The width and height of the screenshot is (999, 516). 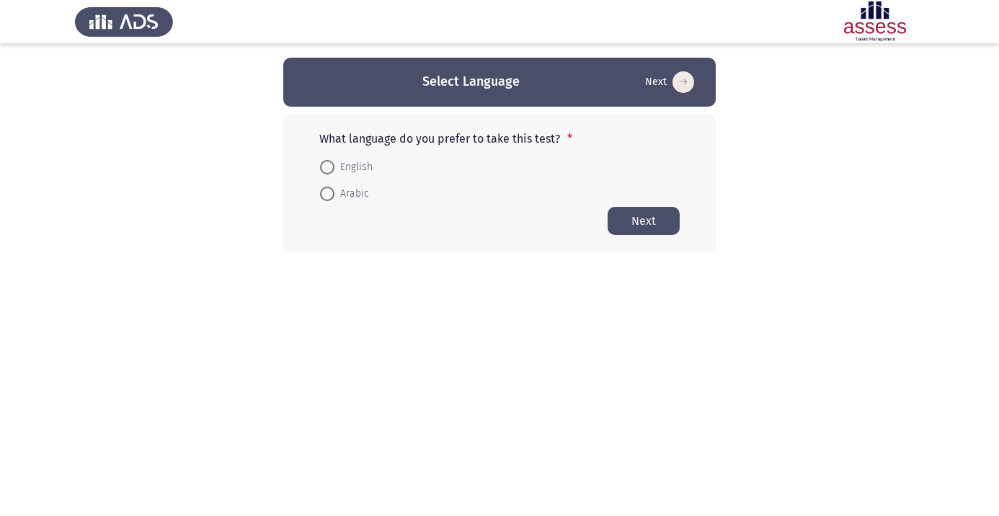 What do you see at coordinates (875, 22) in the screenshot?
I see `img: Assessment logo of Development Assessment R1 (EN/AR)` at bounding box center [875, 22].